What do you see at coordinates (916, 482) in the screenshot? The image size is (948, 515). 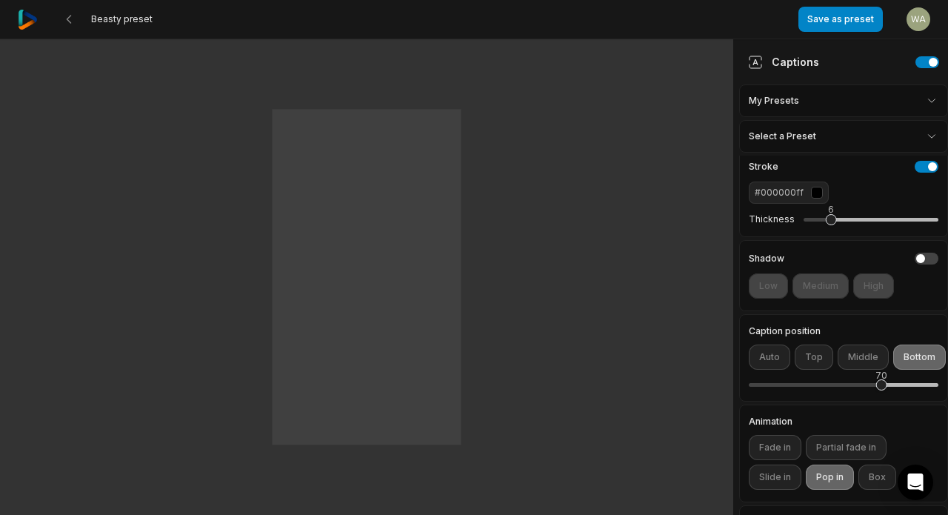 I see `div: Open Intercom Messenger` at bounding box center [916, 482].